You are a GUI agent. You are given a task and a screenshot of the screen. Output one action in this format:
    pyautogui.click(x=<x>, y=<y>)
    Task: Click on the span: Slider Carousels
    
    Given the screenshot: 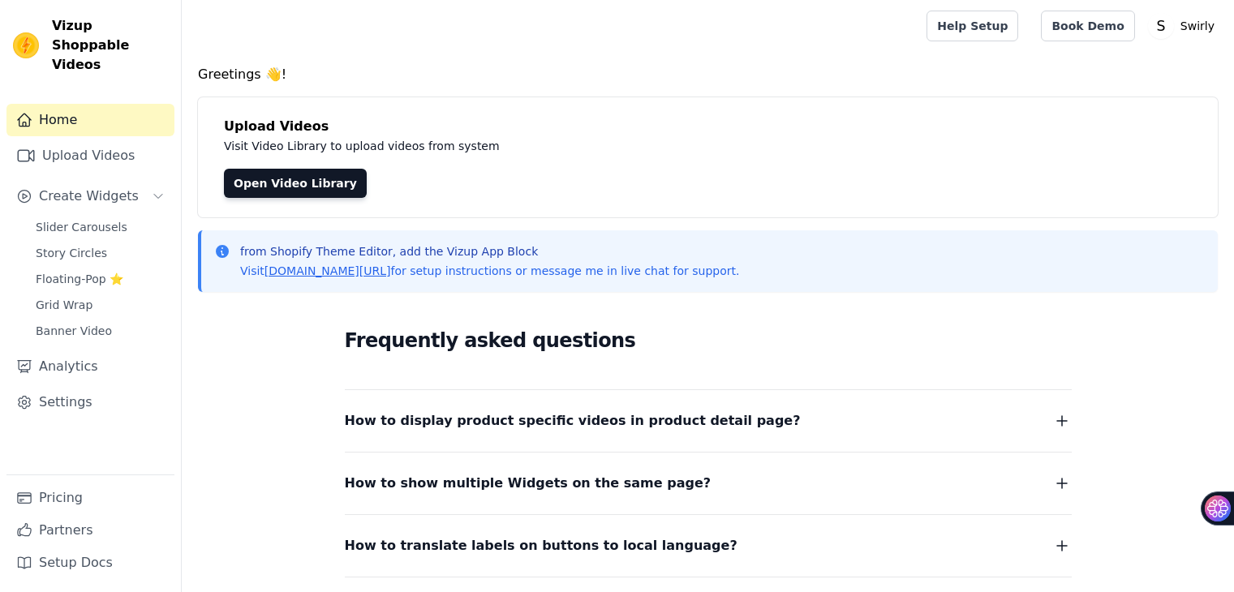 What is the action you would take?
    pyautogui.click(x=81, y=227)
    